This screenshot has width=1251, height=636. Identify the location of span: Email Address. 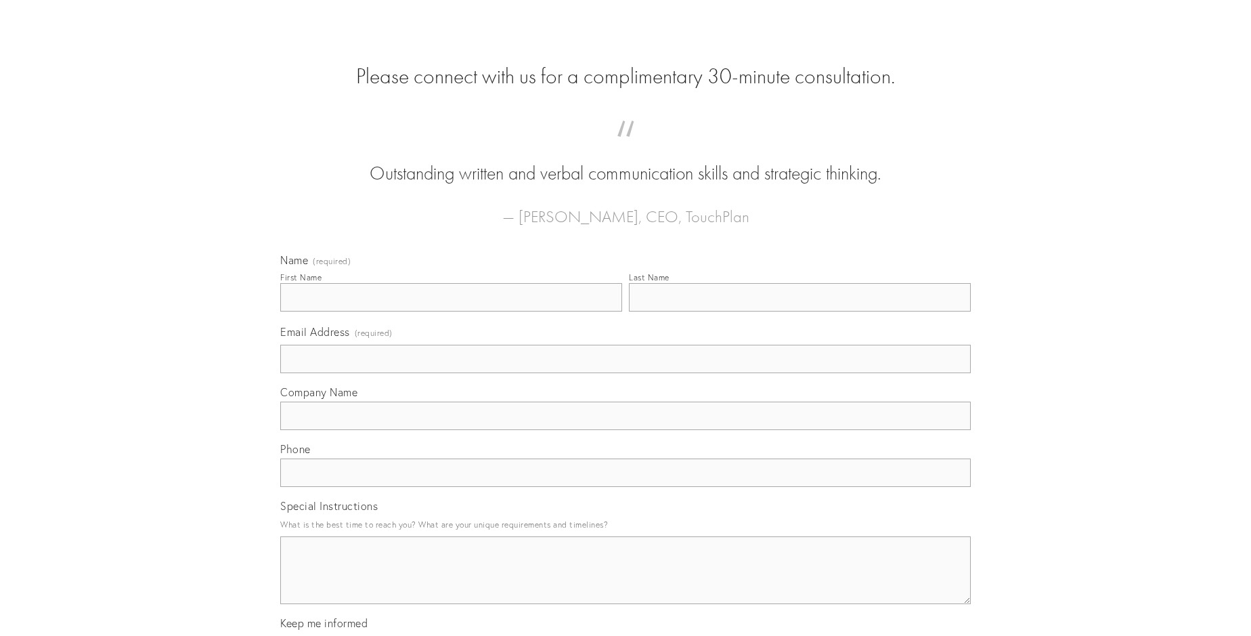
(315, 332).